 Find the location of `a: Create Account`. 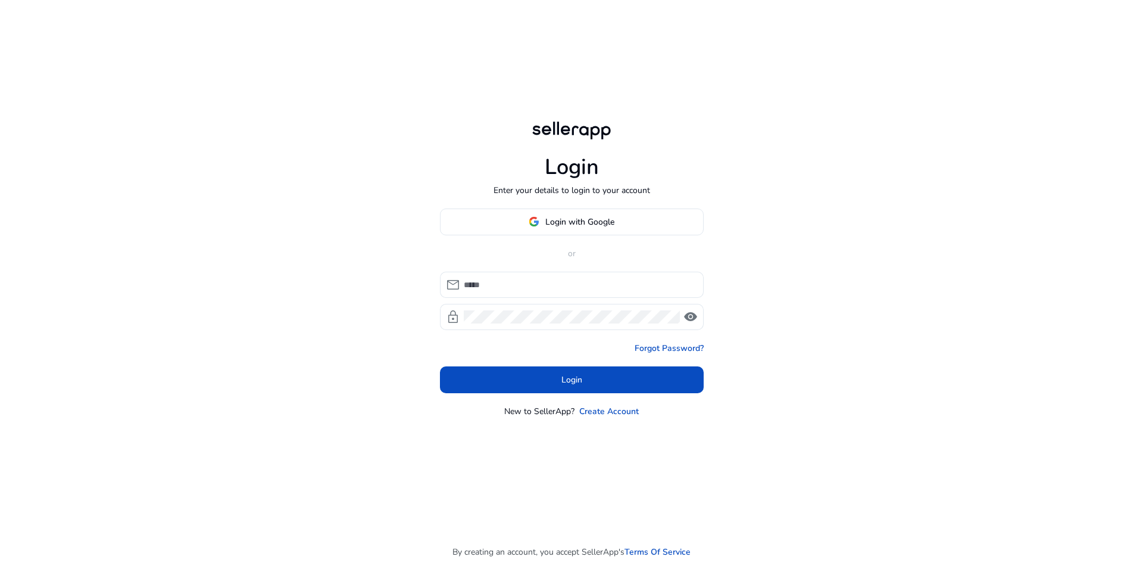

a: Create Account is located at coordinates (609, 411).